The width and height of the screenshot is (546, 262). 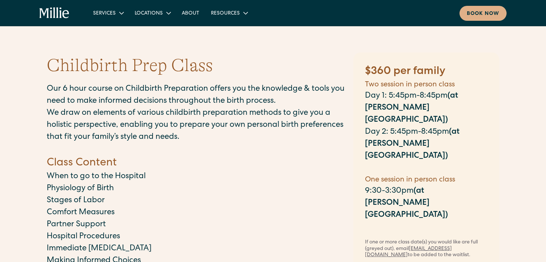 I want to click on a: About, so click(x=190, y=13).